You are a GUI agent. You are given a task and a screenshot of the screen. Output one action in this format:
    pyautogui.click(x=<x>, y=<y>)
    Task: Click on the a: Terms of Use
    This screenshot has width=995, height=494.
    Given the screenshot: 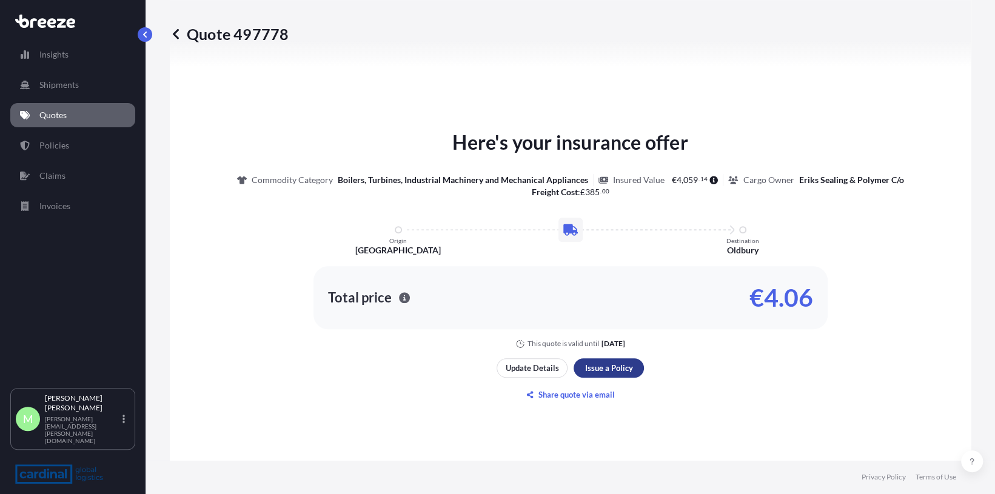 What is the action you would take?
    pyautogui.click(x=935, y=477)
    